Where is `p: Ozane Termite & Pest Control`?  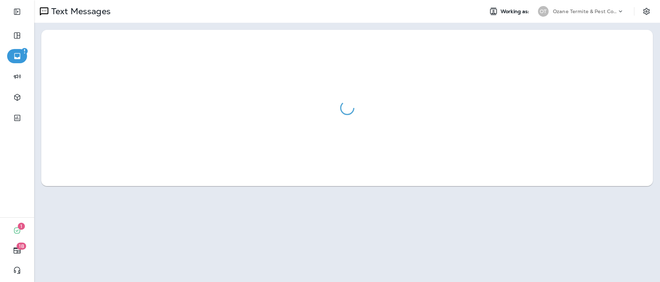 p: Ozane Termite & Pest Control is located at coordinates (585, 11).